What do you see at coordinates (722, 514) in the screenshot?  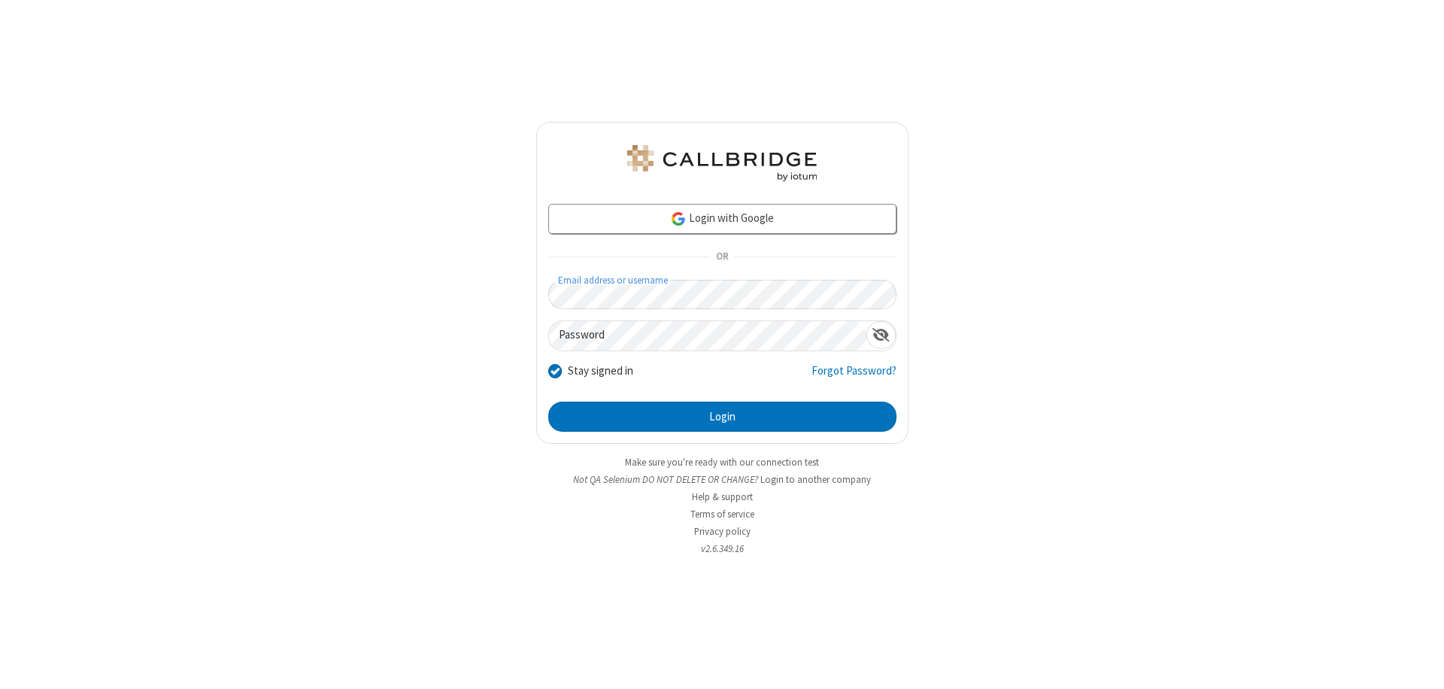 I see `a: Terms of service` at bounding box center [722, 514].